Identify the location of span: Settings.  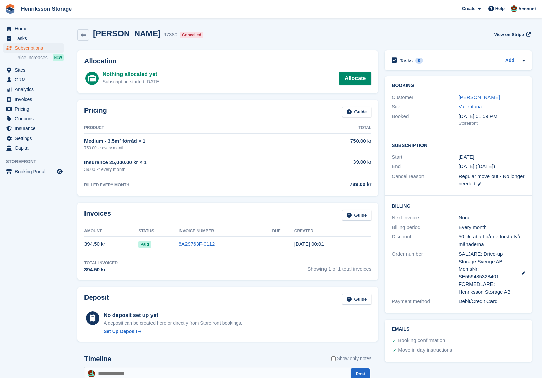
(35, 138).